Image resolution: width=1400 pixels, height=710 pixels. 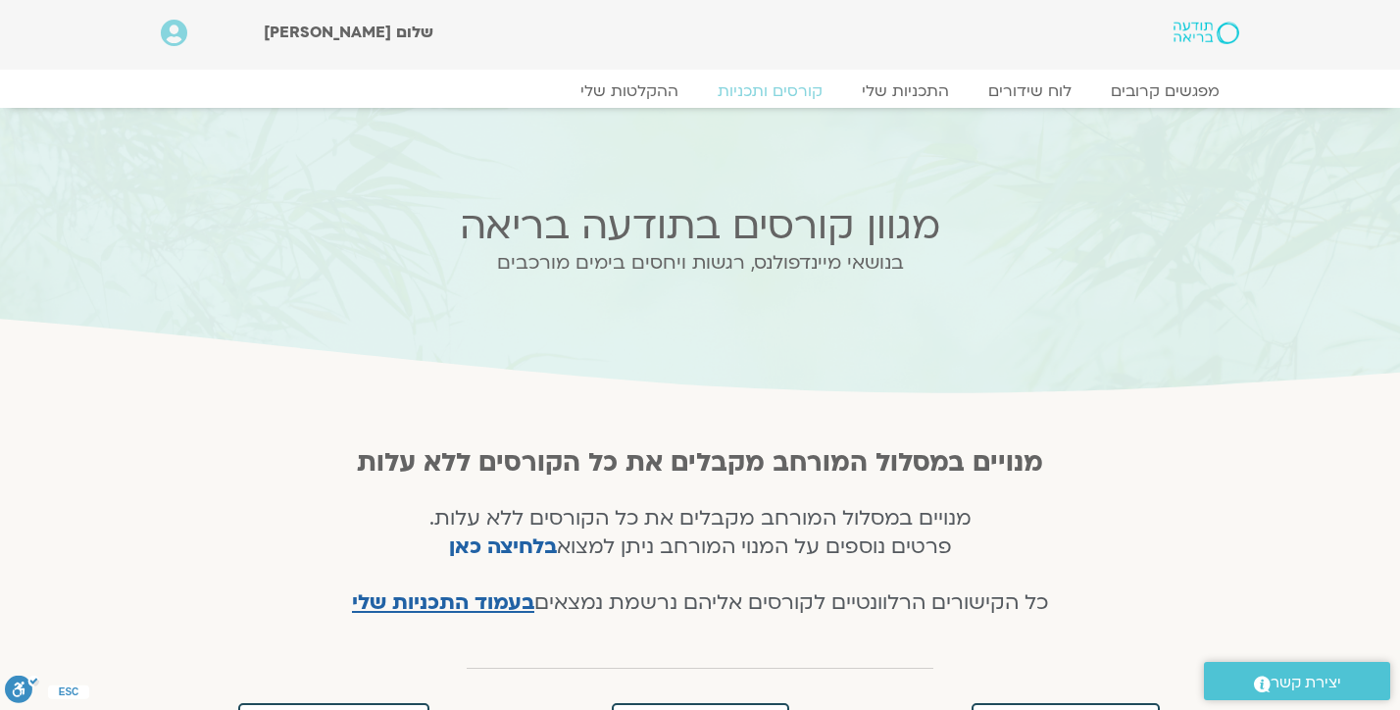 What do you see at coordinates (700, 463) in the screenshot?
I see `h2: מנויים במסלול המורחב מקבלים את כל הקורסים ללא עלות` at bounding box center [700, 463].